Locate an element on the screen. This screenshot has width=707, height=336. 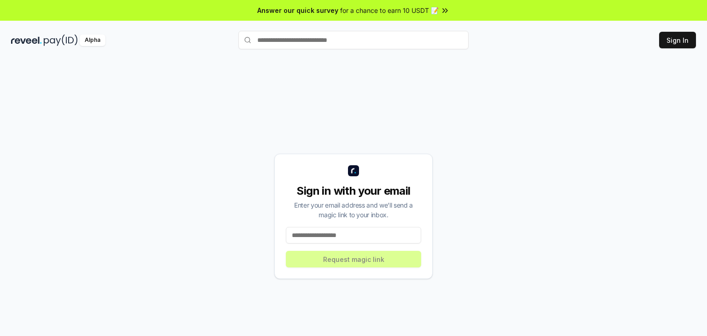
img: reveel_dark is located at coordinates (26, 40).